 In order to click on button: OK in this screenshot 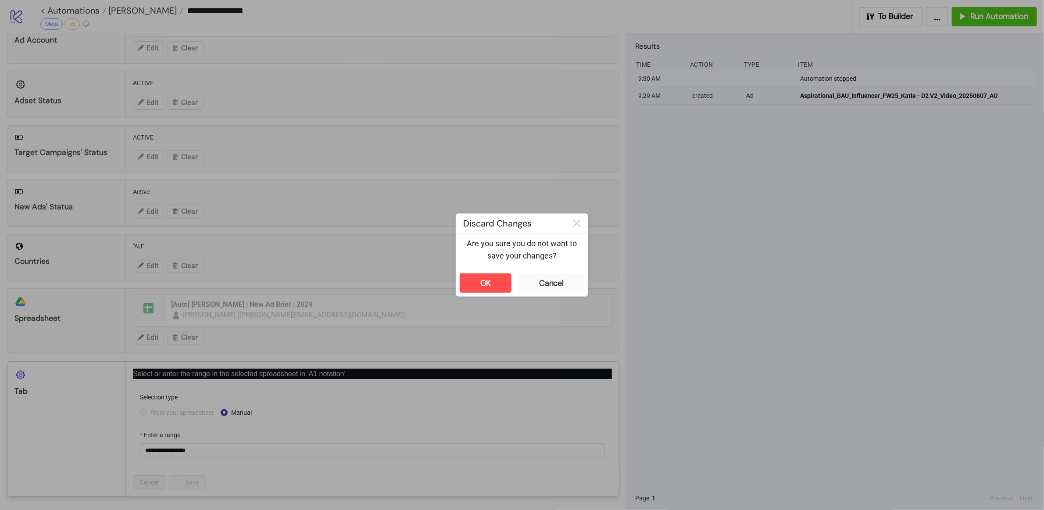, I will do `click(486, 283)`.